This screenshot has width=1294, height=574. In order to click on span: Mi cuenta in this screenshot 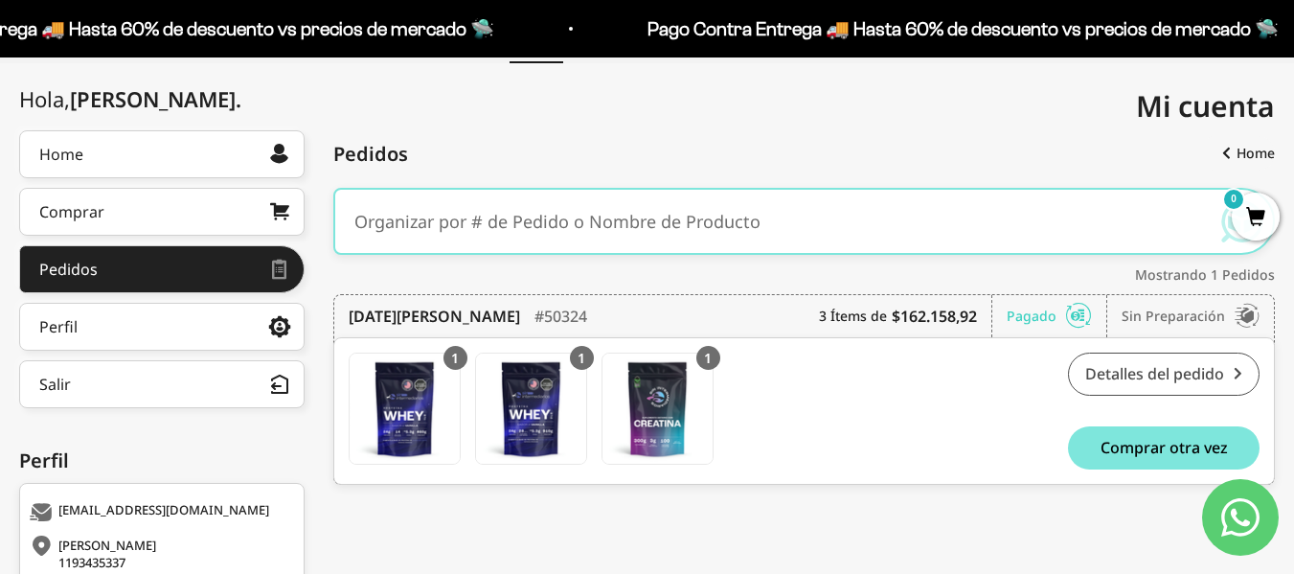, I will do `click(1205, 105)`.